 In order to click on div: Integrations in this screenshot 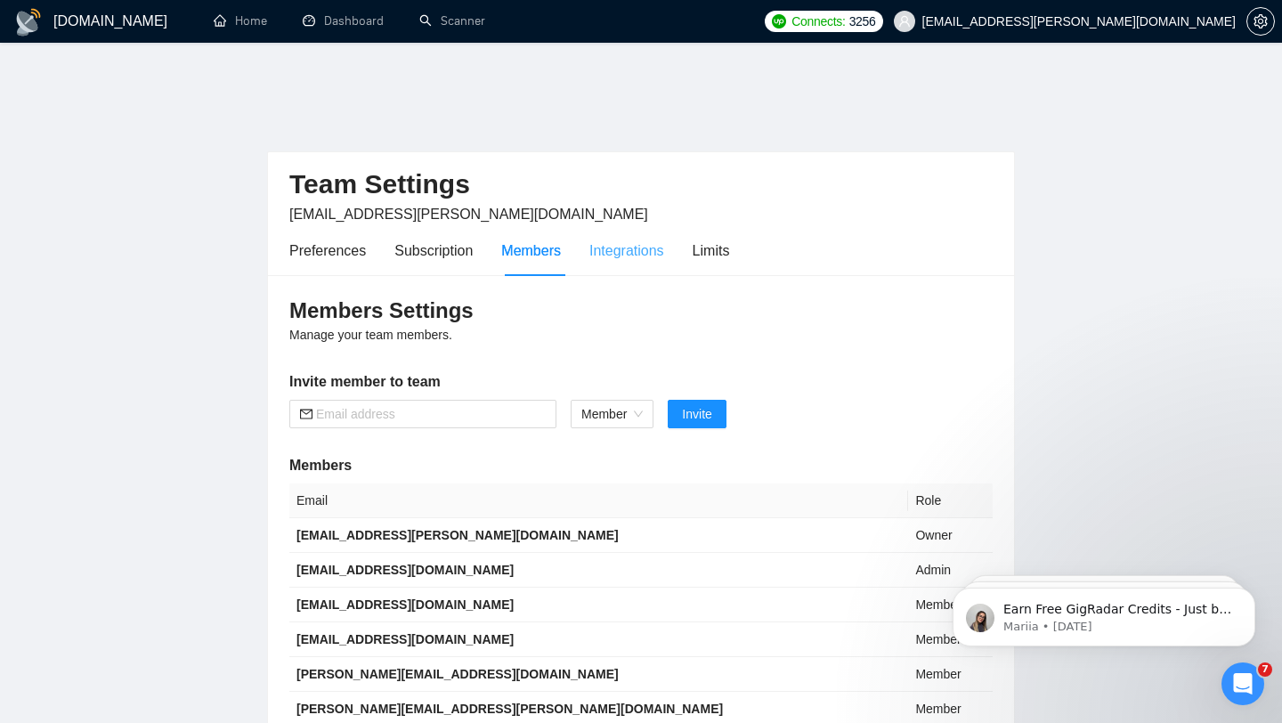, I will do `click(627, 250)`.